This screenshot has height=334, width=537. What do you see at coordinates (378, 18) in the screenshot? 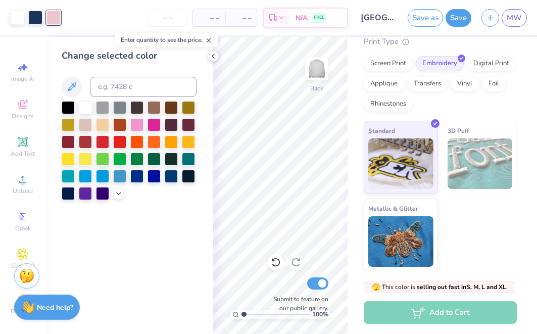
I see `input: Untitled Design` at bounding box center [378, 18].